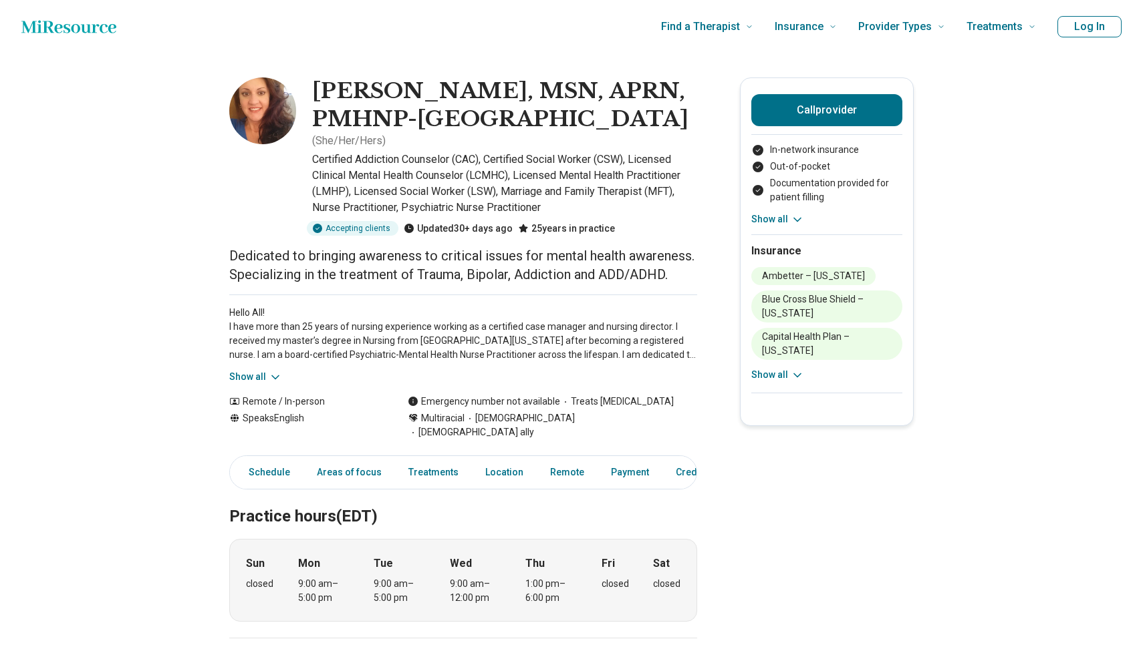 The height and width of the screenshot is (655, 1143). What do you see at coordinates (463, 501) in the screenshot?
I see `h2: Practice hours (EDT)` at bounding box center [463, 501].